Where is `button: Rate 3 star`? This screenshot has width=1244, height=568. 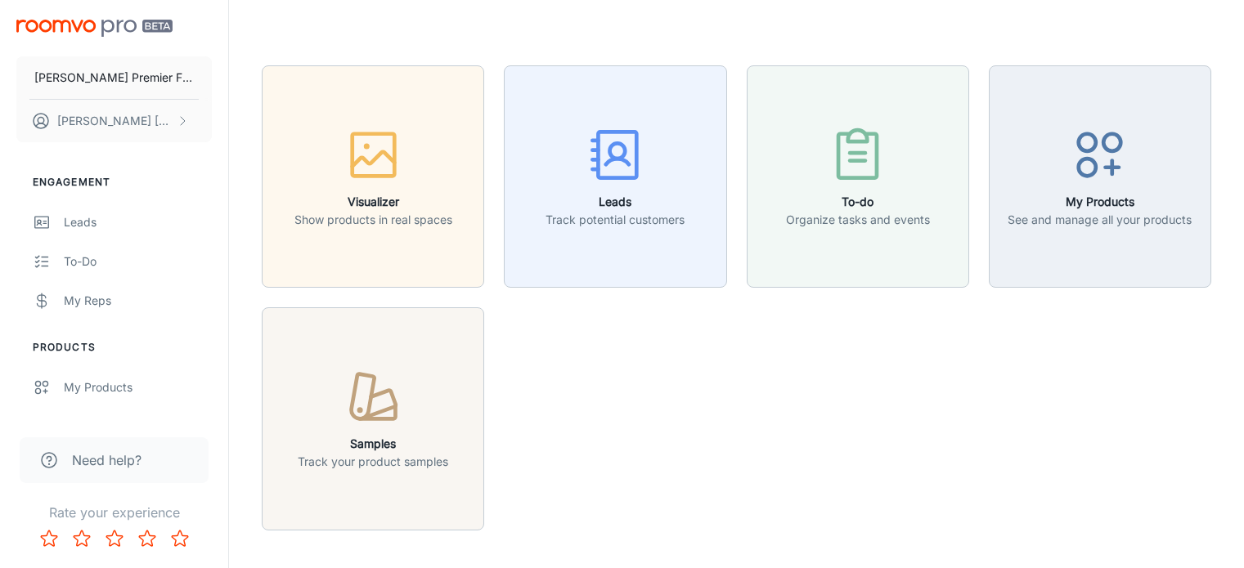 button: Rate 3 star is located at coordinates (115, 539).